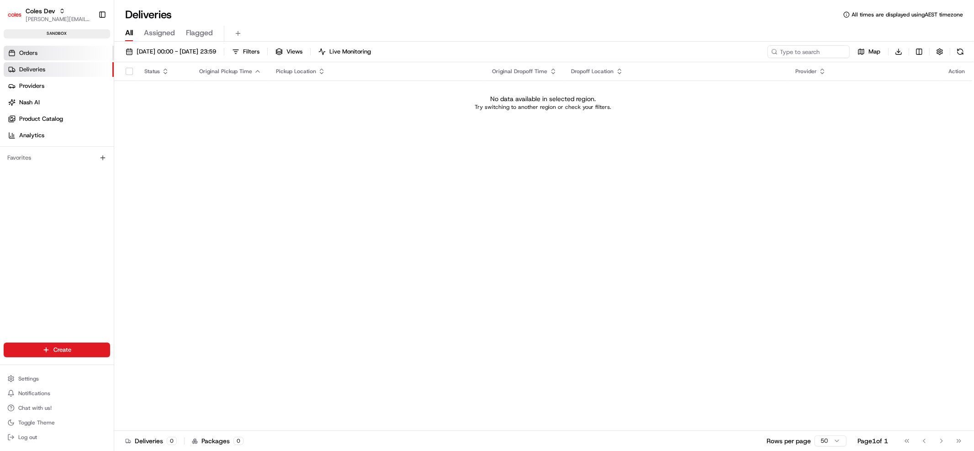 This screenshot has width=974, height=451. What do you see at coordinates (117, 137) in the screenshot?
I see `span: API Documentation` at bounding box center [117, 137].